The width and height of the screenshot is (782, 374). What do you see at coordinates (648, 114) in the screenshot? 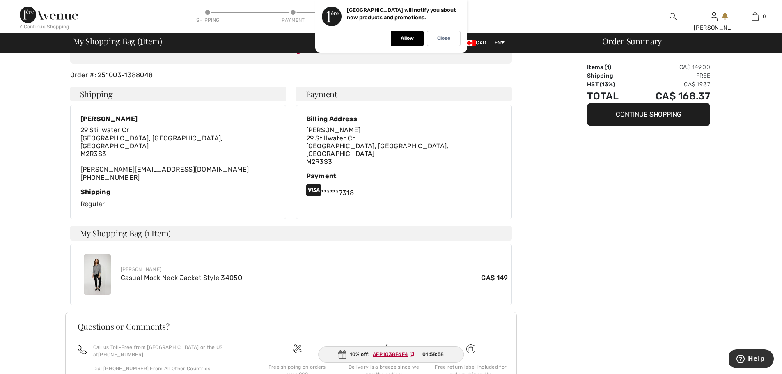
I see `button: Continue Shopping` at bounding box center [648, 114].